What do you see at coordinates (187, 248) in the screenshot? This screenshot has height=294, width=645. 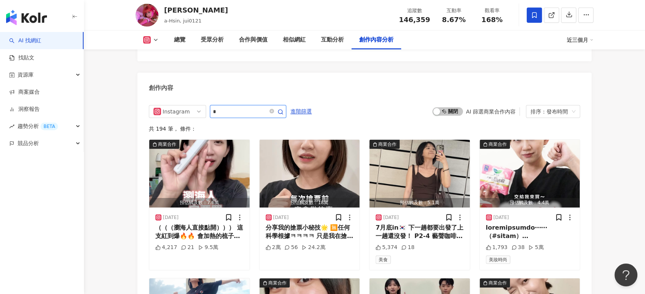 I see `div: 21` at bounding box center [187, 248].